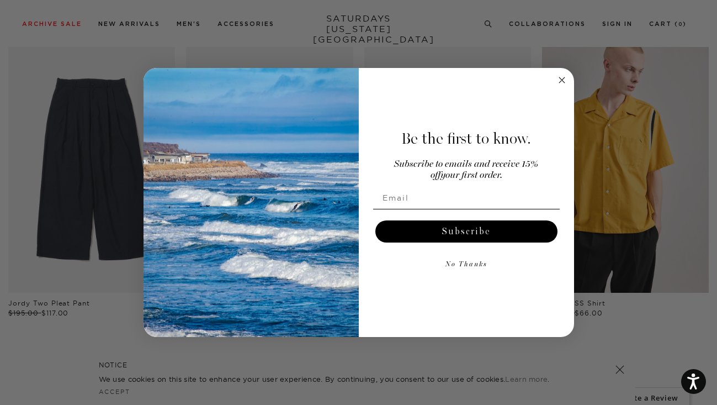 Image resolution: width=717 pixels, height=405 pixels. I want to click on input: Email, so click(466, 198).